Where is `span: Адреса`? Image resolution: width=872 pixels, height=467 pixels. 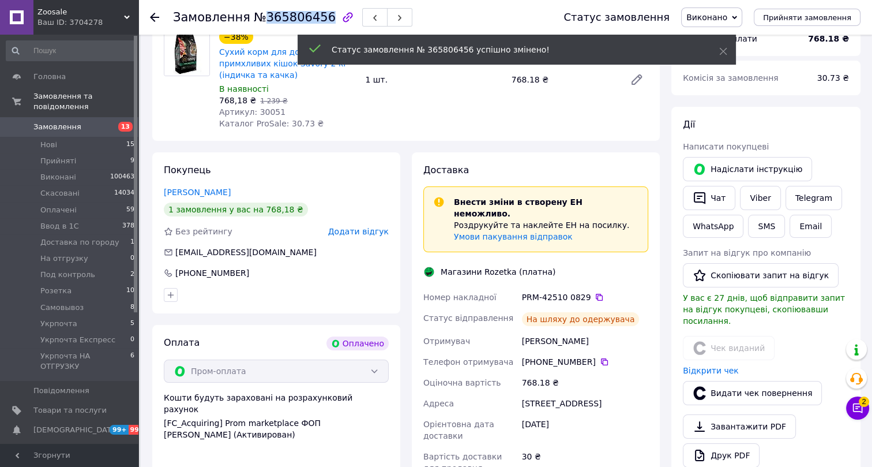
span: Адреса is located at coordinates (438, 403).